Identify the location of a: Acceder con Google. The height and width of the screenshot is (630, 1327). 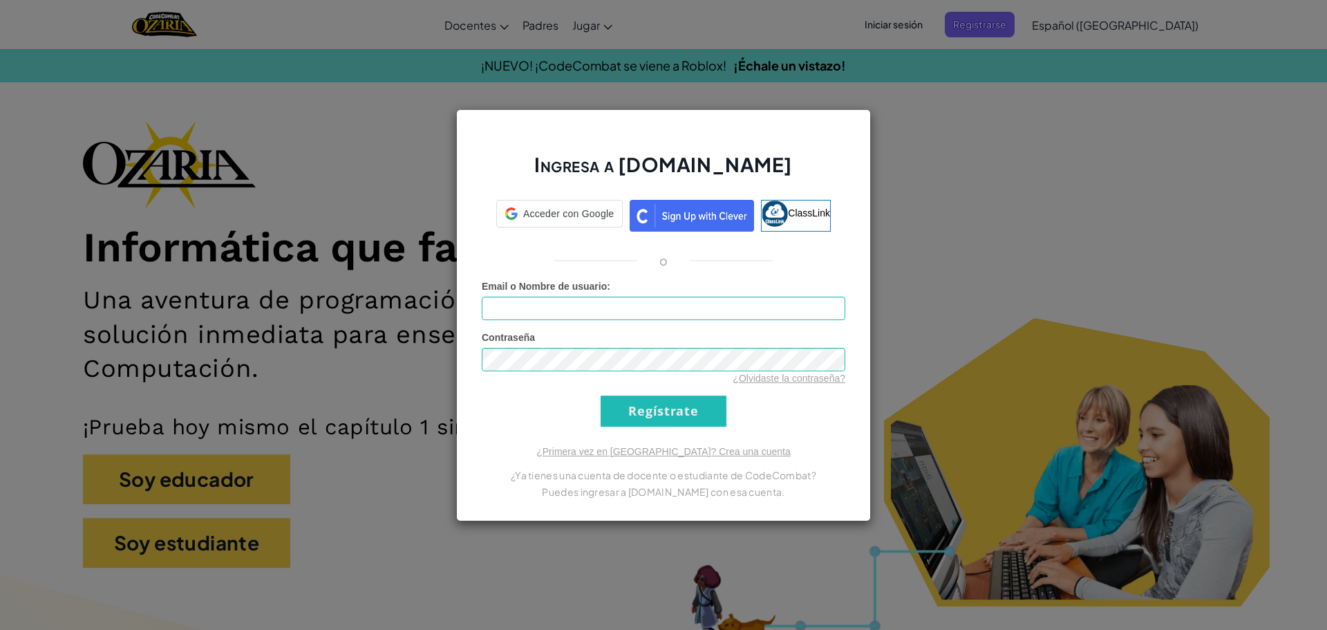
(559, 216).